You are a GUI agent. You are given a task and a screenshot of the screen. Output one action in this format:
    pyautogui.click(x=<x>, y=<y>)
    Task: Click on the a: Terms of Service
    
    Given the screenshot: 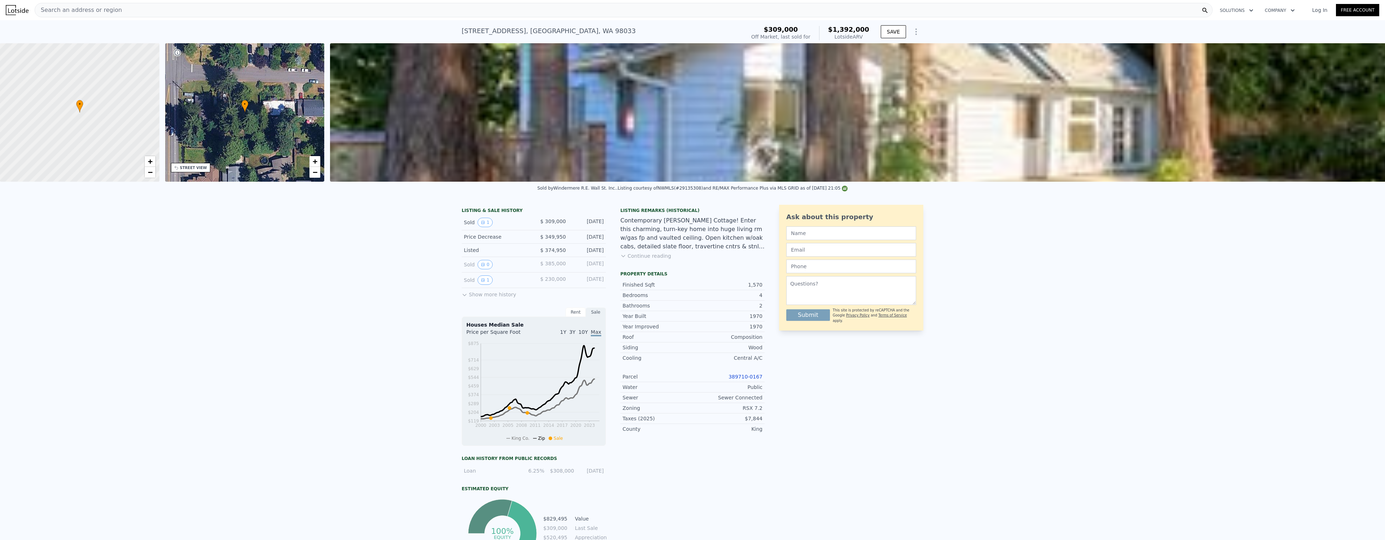 What is the action you would take?
    pyautogui.click(x=892, y=315)
    